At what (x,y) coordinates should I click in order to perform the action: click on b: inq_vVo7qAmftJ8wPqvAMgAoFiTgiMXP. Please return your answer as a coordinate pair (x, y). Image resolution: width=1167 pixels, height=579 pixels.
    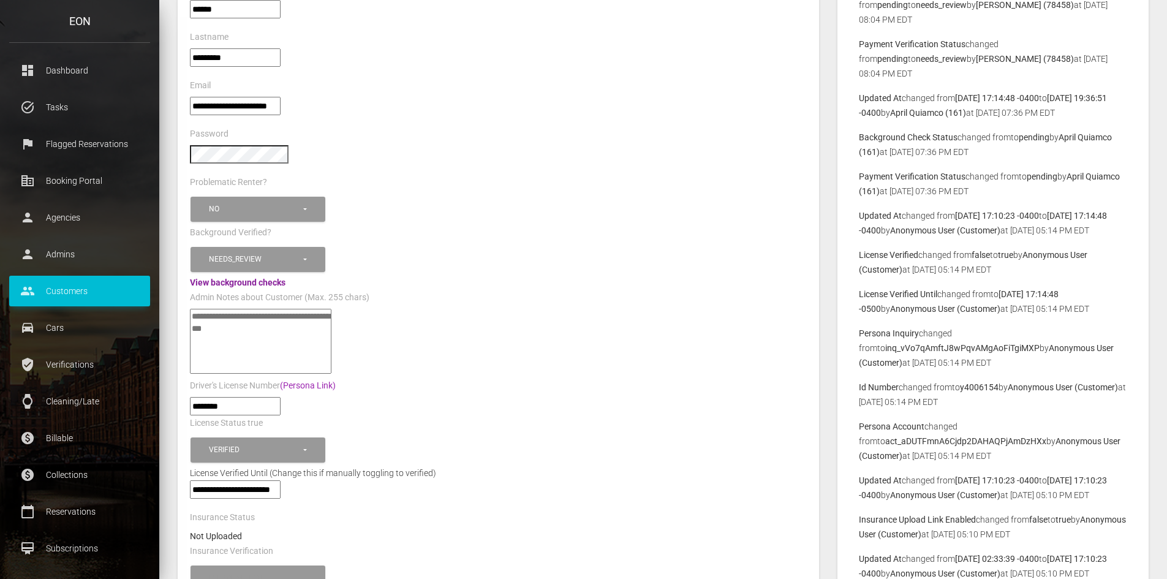
    Looking at the image, I should click on (963, 348).